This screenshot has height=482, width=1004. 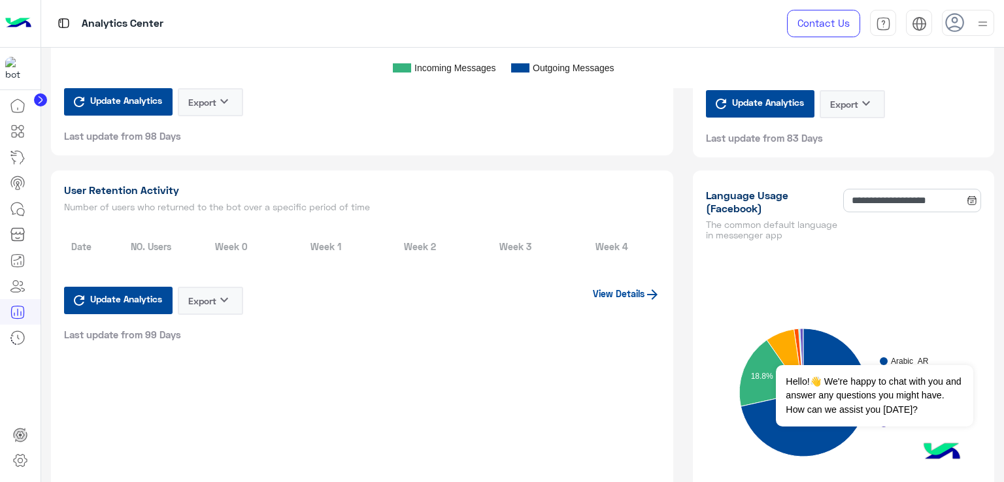 I want to click on span: Hello!👋 We're happy to chat with you and answer any questions you might have. How can we assist y..., so click(x=874, y=396).